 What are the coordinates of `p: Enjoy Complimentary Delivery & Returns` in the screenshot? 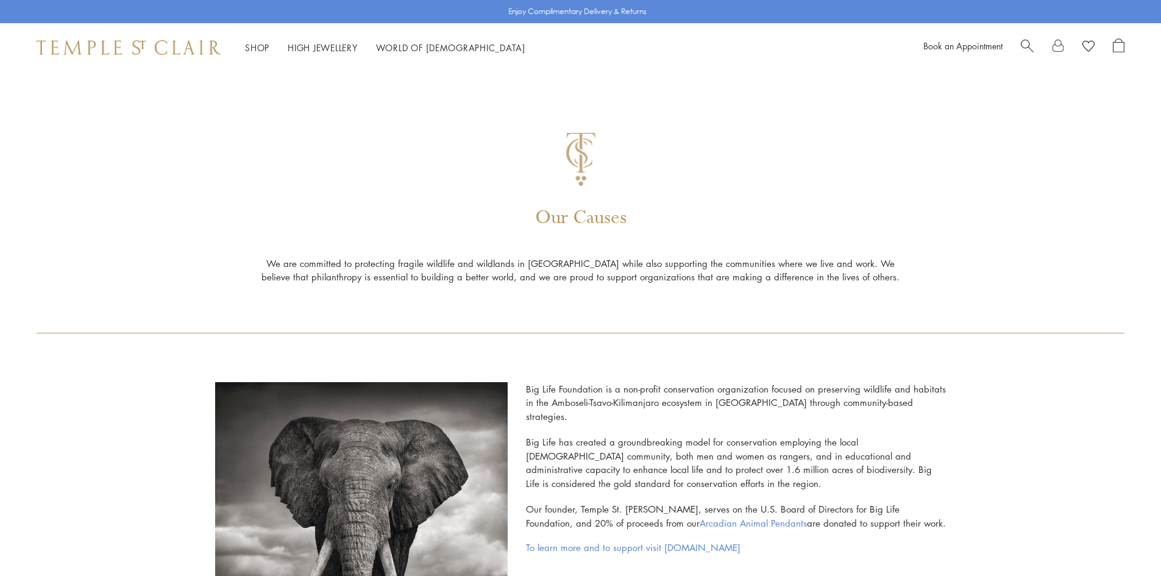 It's located at (577, 12).